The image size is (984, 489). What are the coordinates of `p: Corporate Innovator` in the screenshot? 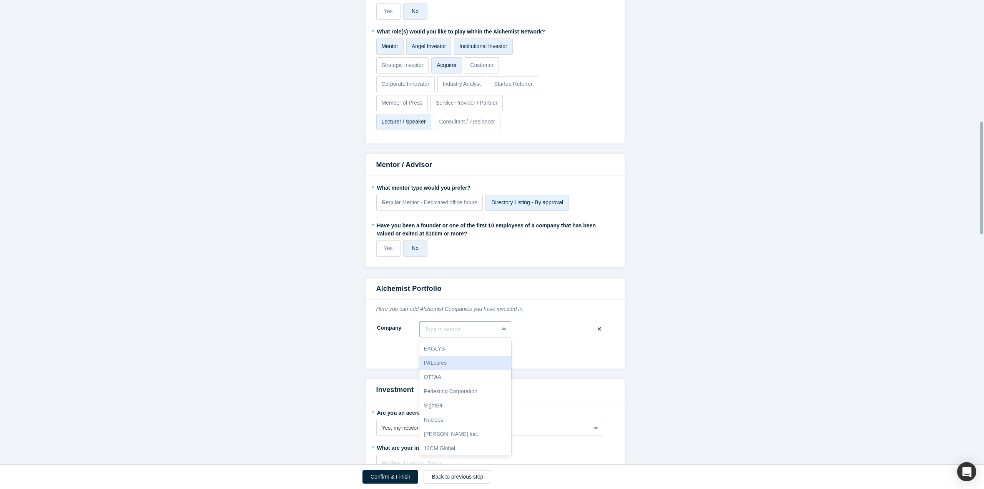 It's located at (405, 84).